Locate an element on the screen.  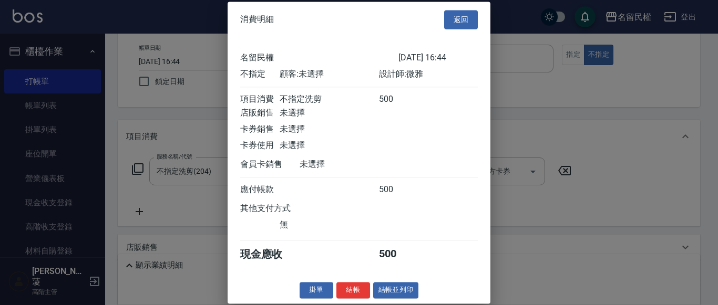
div: 卡券銷售 is located at coordinates (260, 129).